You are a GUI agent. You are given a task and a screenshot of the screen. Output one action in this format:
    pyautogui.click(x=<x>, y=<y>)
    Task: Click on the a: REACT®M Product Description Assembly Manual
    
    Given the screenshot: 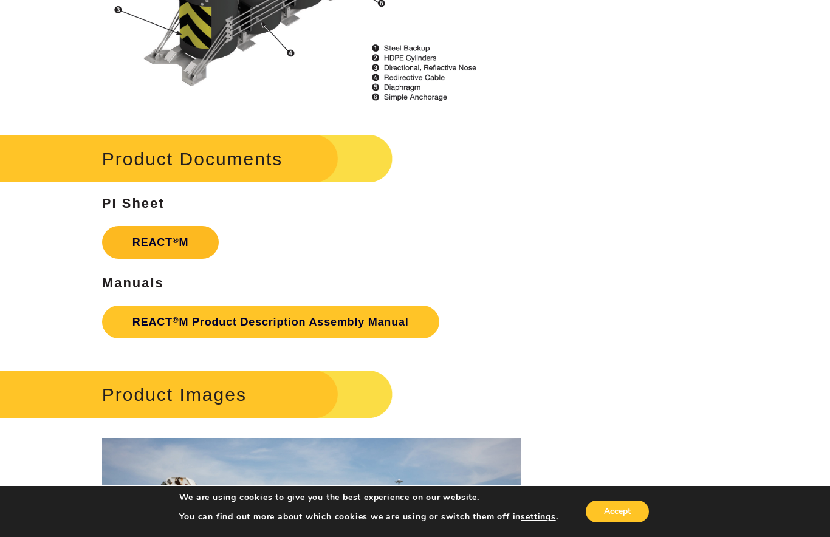 What is the action you would take?
    pyautogui.click(x=270, y=322)
    